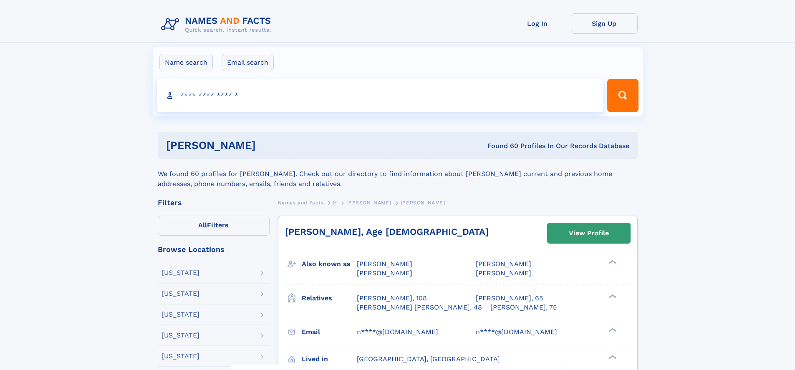  What do you see at coordinates (329, 264) in the screenshot?
I see `h3: Also known as` at bounding box center [329, 264].